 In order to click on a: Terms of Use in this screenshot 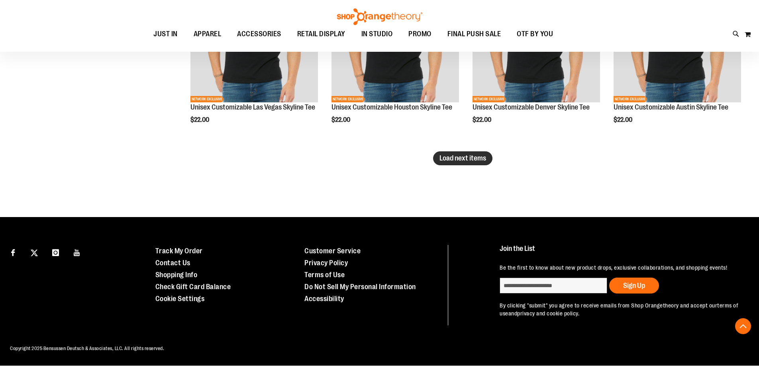, I will do `click(324, 275)`.